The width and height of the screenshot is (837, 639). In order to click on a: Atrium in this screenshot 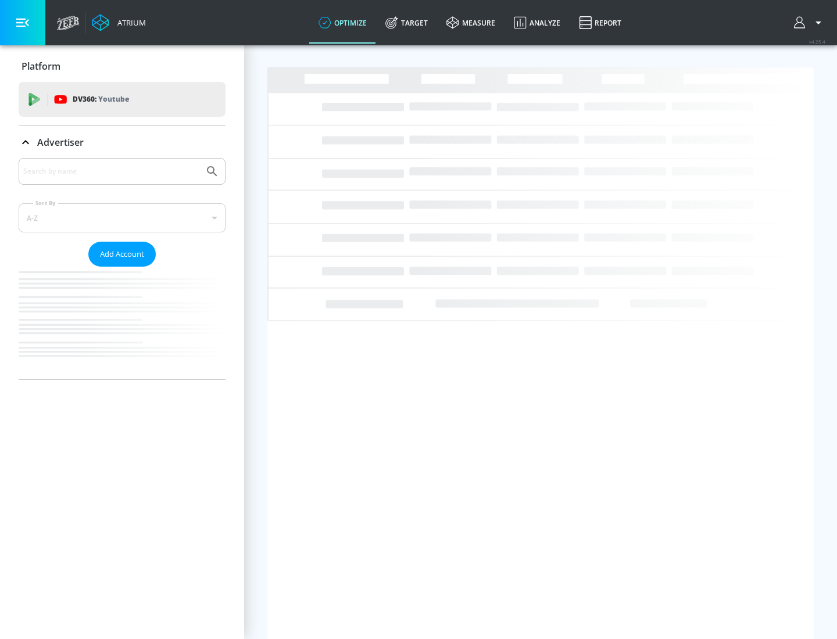, I will do `click(119, 23)`.